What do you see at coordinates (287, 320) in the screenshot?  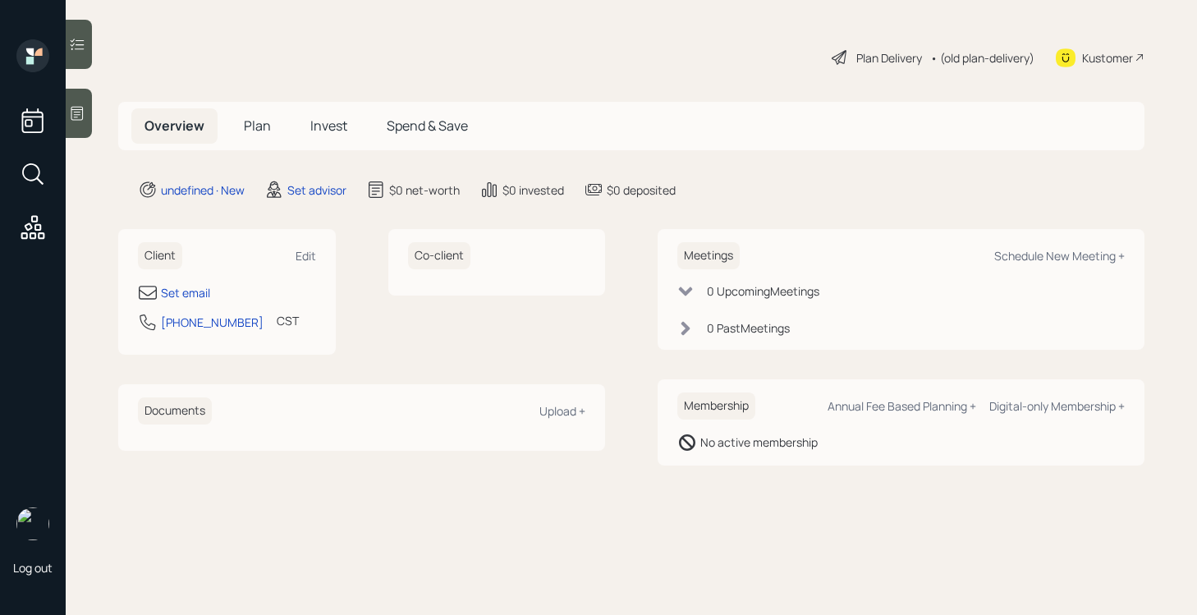 I see `div: CST` at bounding box center [287, 320].